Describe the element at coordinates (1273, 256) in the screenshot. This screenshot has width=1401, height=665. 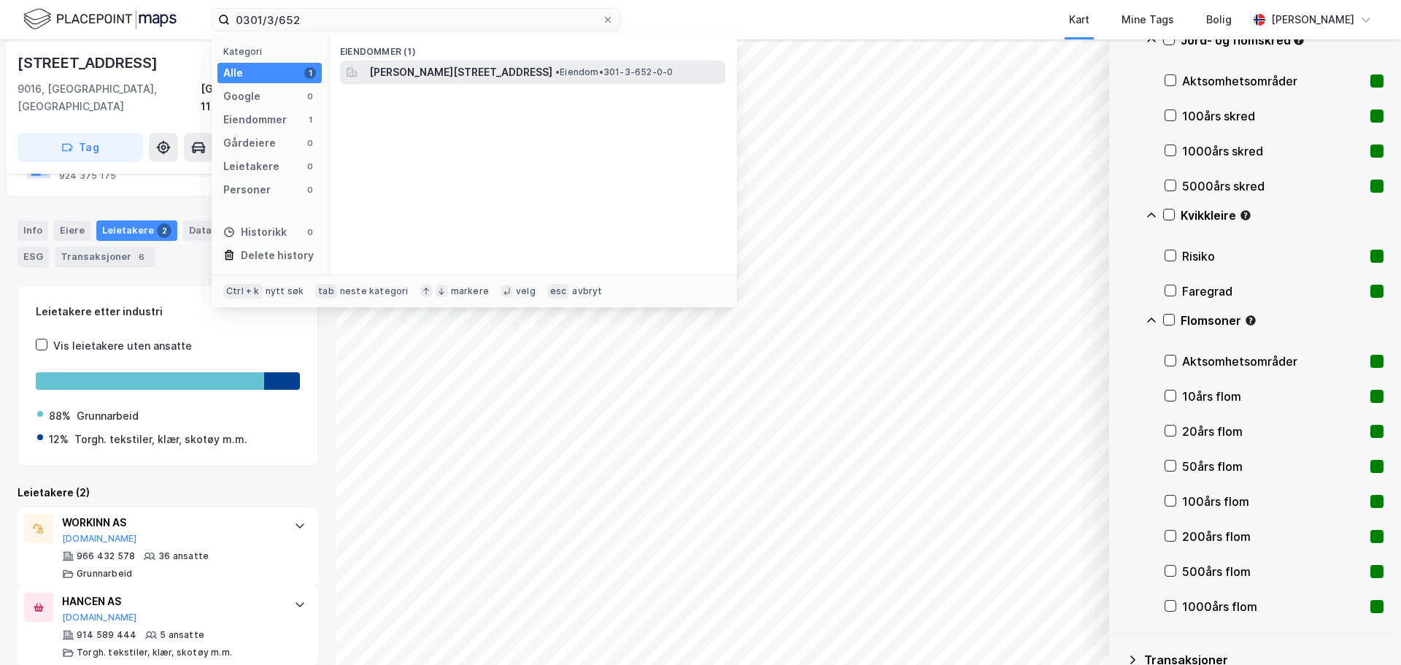
I see `div: Risiko` at that location.